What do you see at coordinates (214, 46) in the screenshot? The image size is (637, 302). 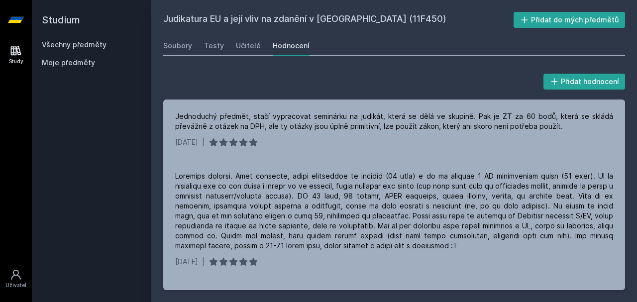 I see `a: Testy` at bounding box center [214, 46].